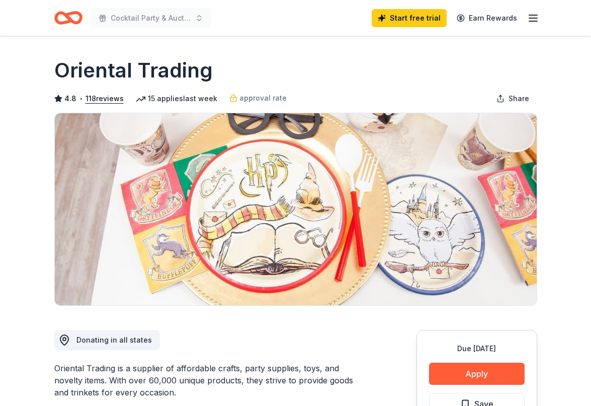  Describe the element at coordinates (114, 339) in the screenshot. I see `span: Donating in all states` at that location.